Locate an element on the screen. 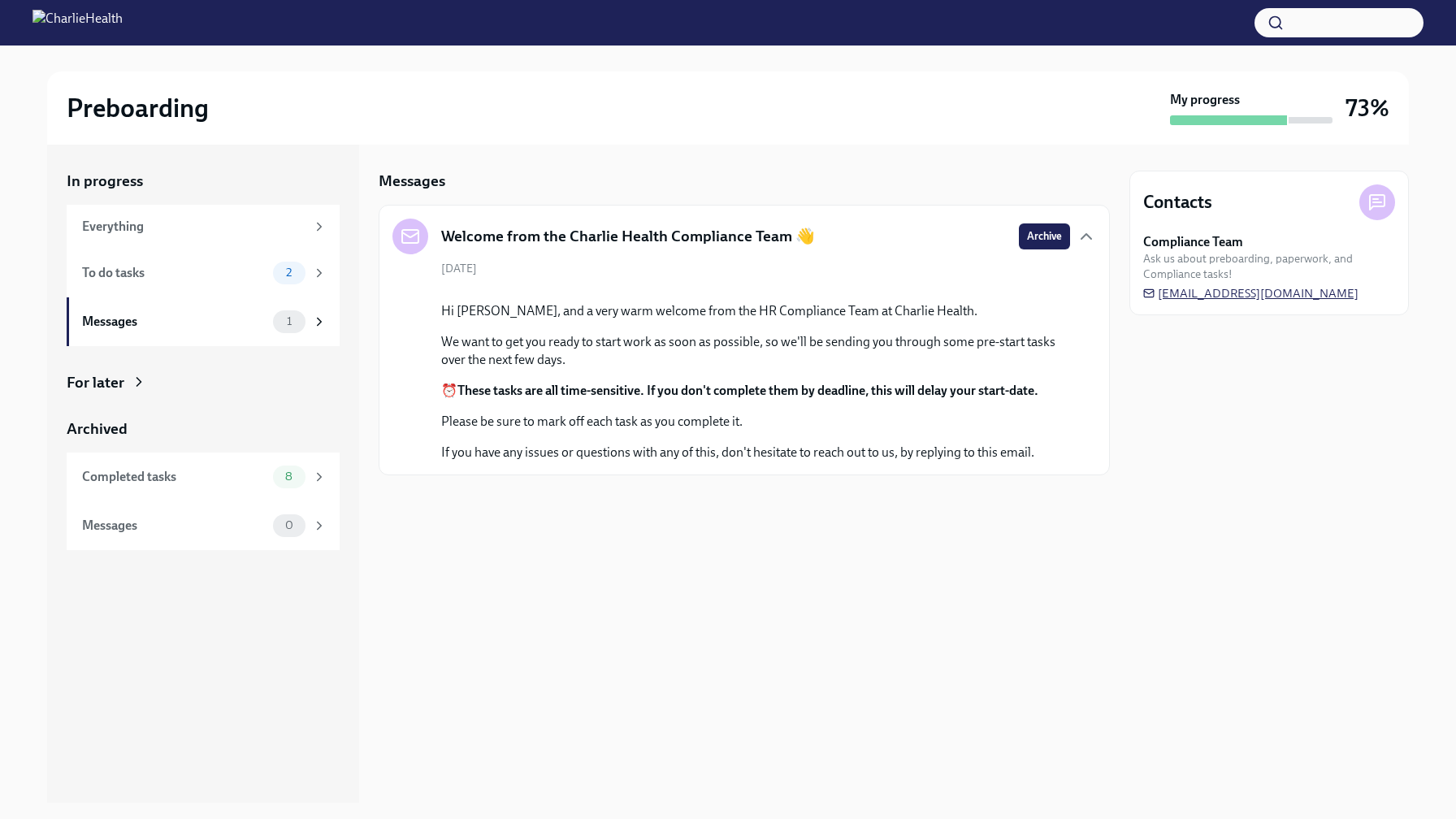  strong: These tasks are all time-sensitive. If you don't complete them by deadline, this will delay your ... is located at coordinates (747, 390).